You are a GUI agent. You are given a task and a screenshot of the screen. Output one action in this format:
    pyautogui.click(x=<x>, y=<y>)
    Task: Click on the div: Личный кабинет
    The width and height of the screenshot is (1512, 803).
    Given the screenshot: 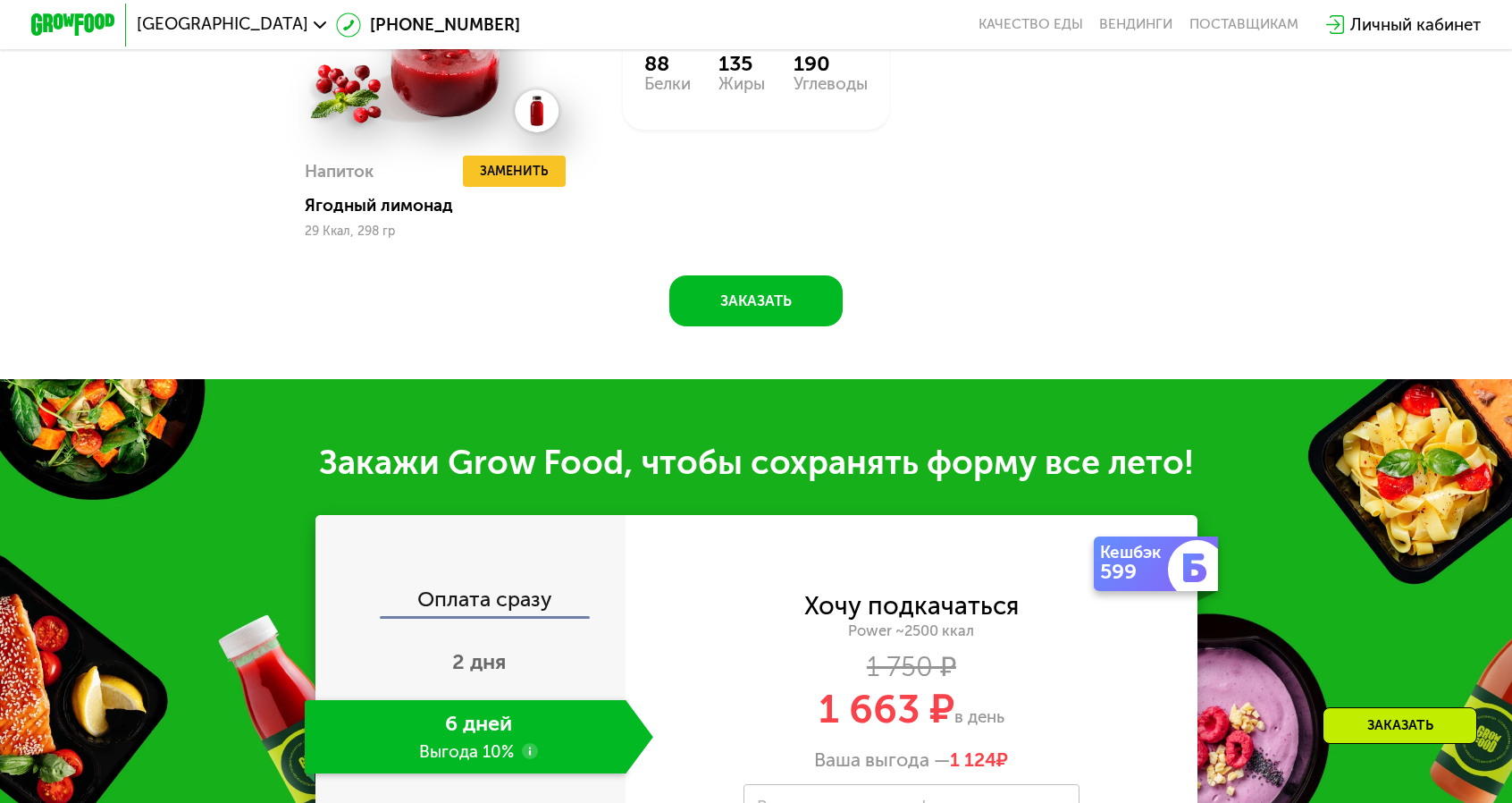 What is the action you would take?
    pyautogui.click(x=1415, y=25)
    